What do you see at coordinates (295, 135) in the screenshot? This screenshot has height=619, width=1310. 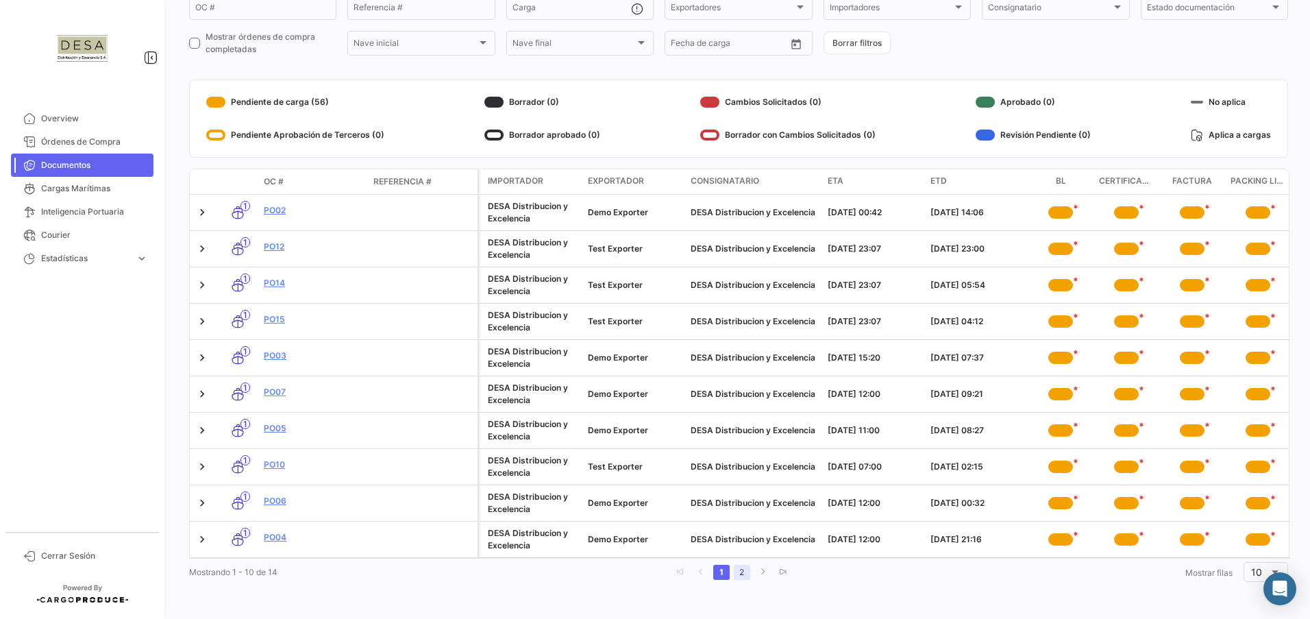 I see `div: Pendiente Aprobación de Terceros (0)` at bounding box center [295, 135].